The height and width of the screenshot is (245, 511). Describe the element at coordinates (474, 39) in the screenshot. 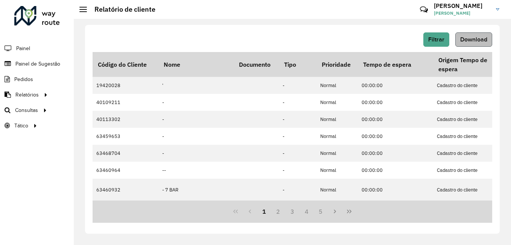

I see `span: Download` at that location.